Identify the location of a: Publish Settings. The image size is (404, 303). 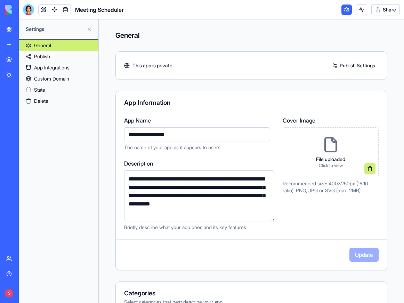
(353, 66).